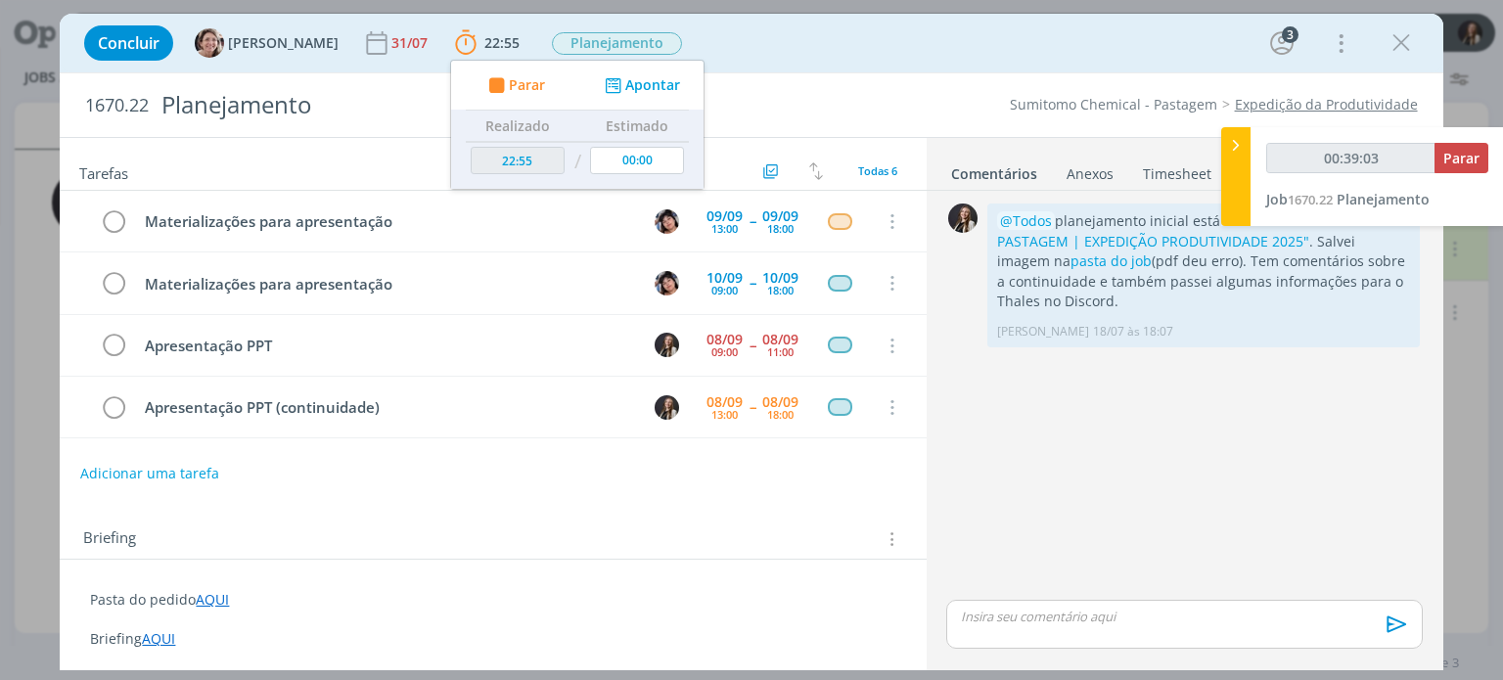 The height and width of the screenshot is (680, 1503). What do you see at coordinates (638, 126) in the screenshot?
I see `th: Estimado` at bounding box center [638, 126].